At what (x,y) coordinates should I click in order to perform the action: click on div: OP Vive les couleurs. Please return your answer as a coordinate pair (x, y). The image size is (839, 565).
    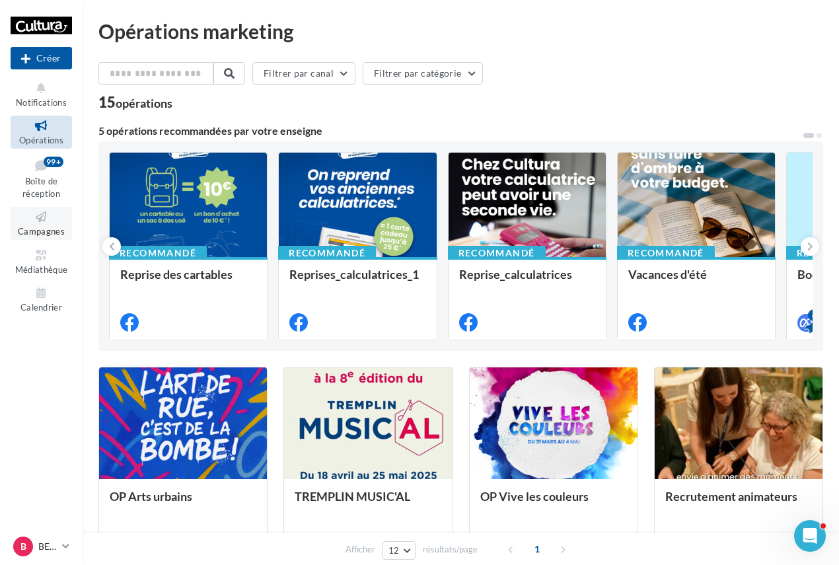
    Looking at the image, I should click on (554, 503).